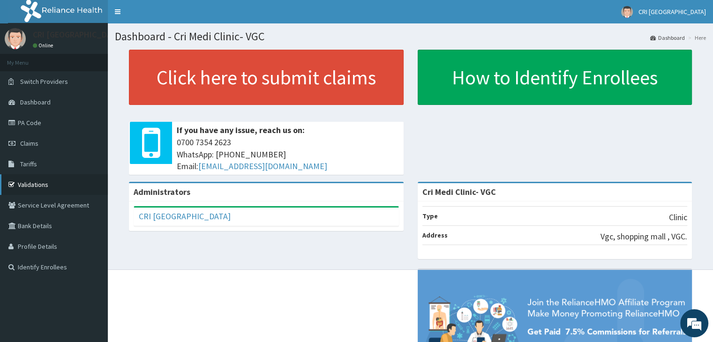  Describe the element at coordinates (92, 156) in the screenshot. I see `span: We're online!` at that location.